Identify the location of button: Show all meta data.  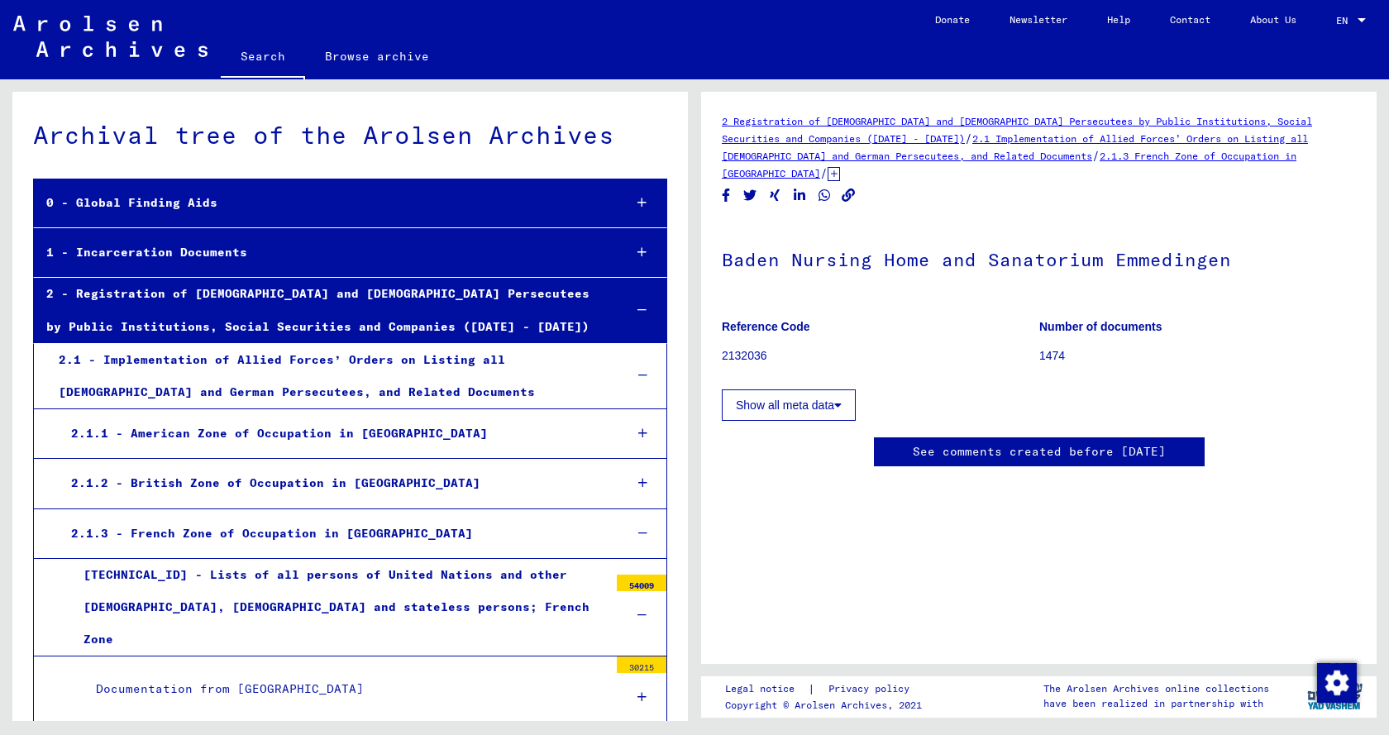
(789, 405).